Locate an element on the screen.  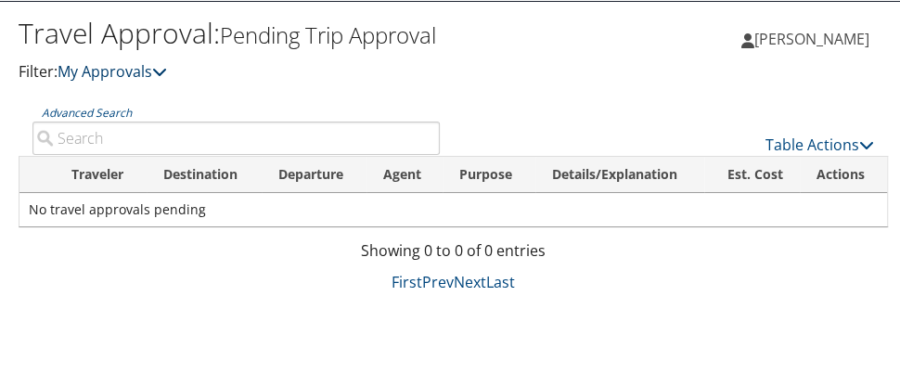
small: Pending Trip Approval is located at coordinates (327, 33).